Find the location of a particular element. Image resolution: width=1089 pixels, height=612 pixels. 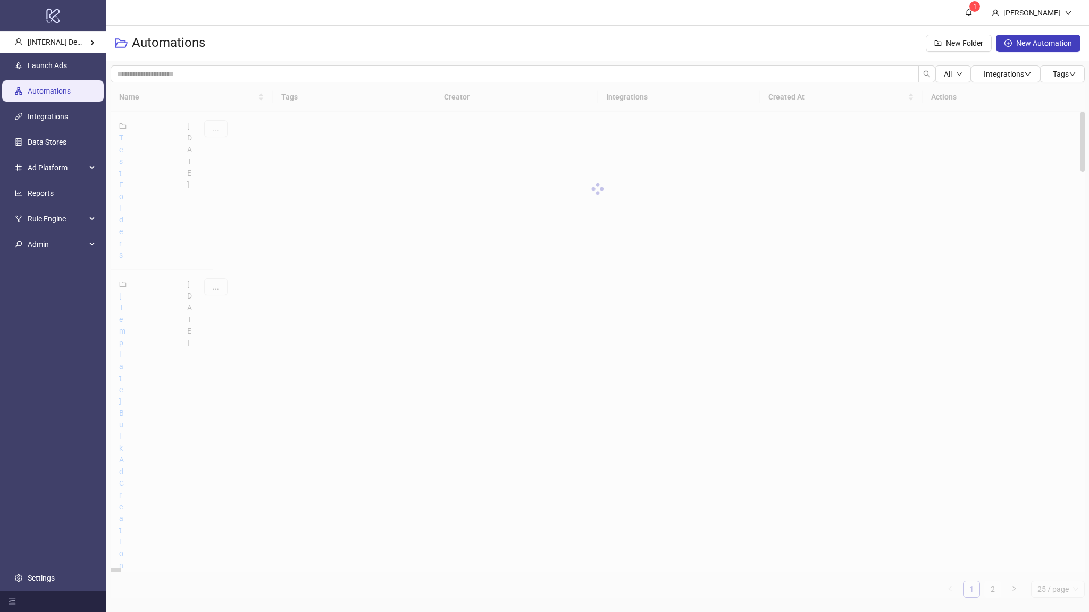

a: Data Stores is located at coordinates (47, 142).